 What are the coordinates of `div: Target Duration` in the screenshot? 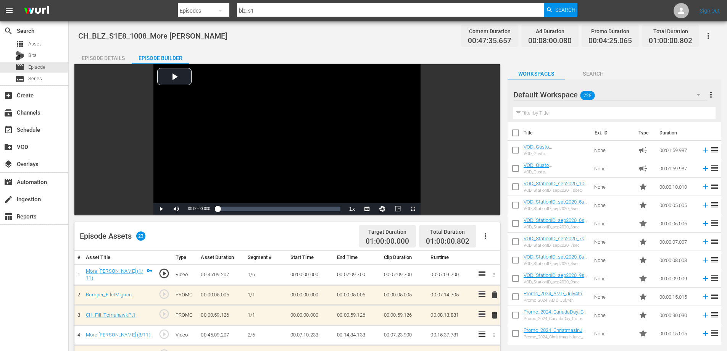 It's located at (387, 232).